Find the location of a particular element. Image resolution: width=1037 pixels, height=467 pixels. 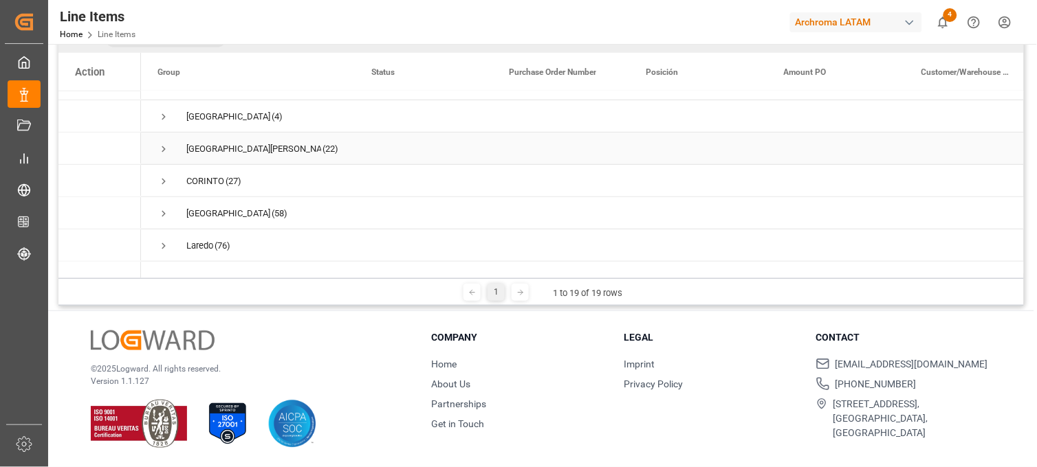

h3: Legal is located at coordinates (711, 338).